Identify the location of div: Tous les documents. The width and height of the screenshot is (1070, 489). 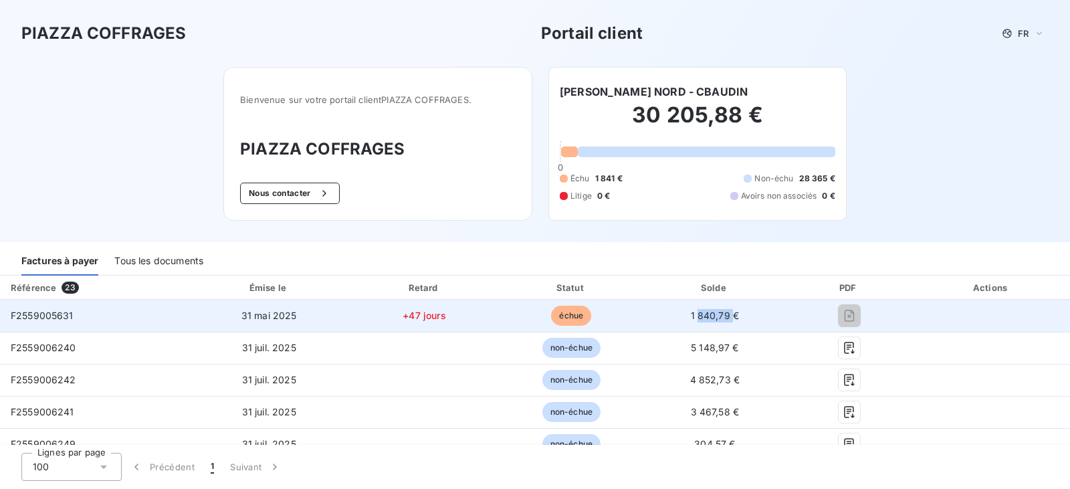
(158, 261).